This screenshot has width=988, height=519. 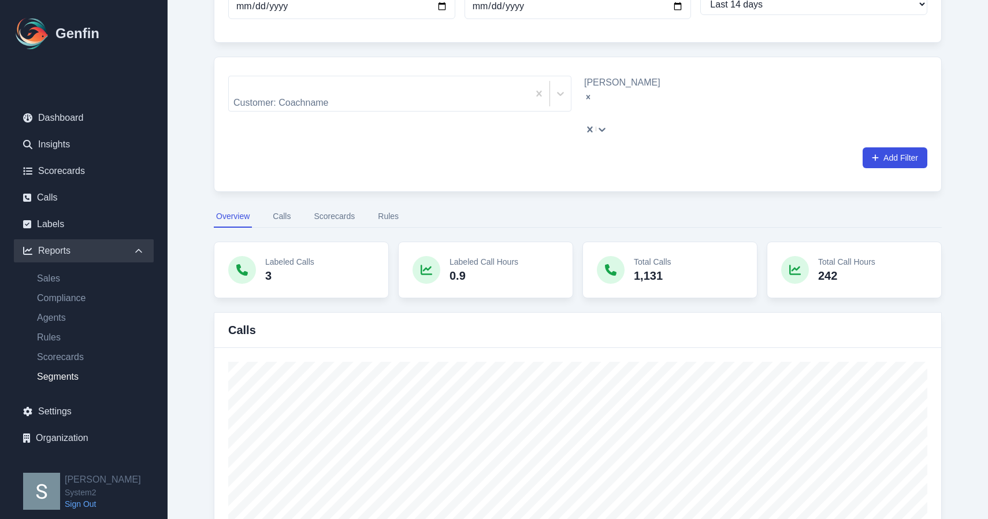 I want to click on a: Labels, so click(x=84, y=224).